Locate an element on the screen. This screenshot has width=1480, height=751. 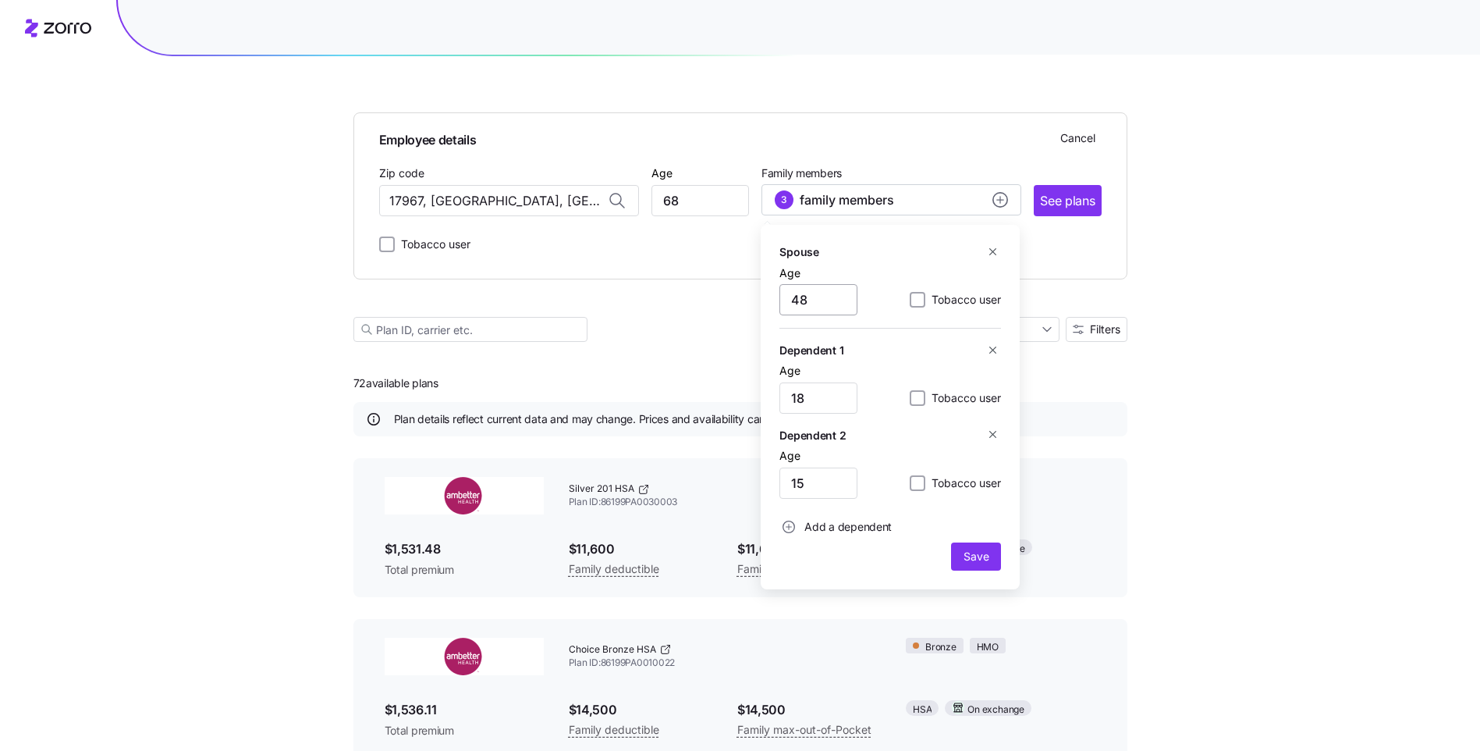
h5: Dependent 2 is located at coordinates (812, 435).